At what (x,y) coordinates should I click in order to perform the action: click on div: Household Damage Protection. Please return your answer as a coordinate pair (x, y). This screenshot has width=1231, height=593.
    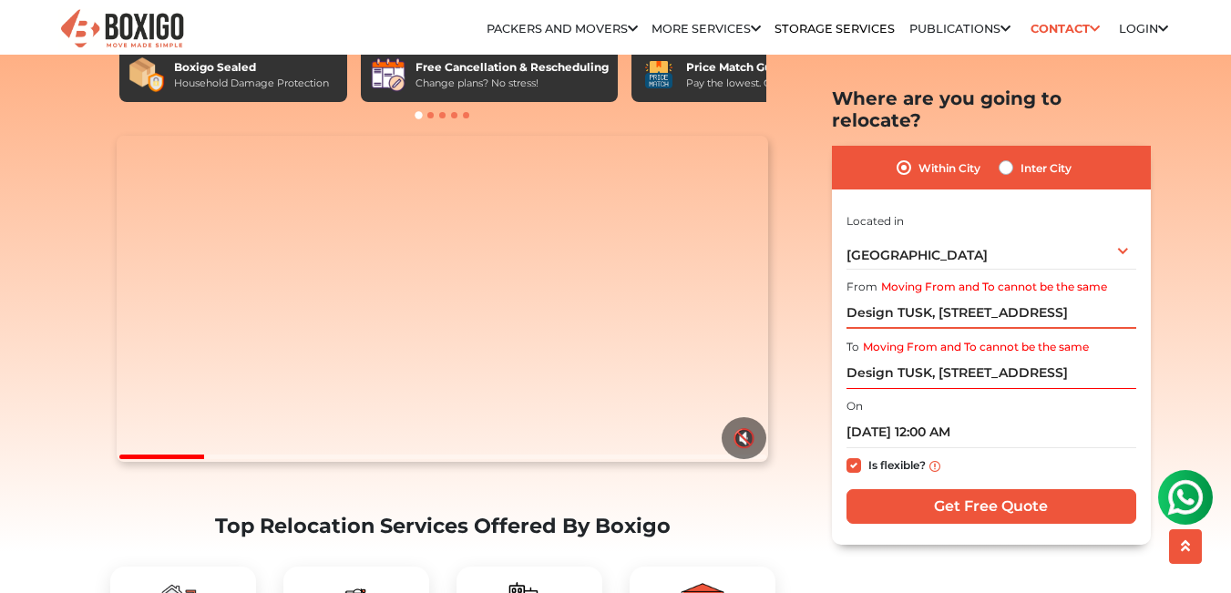
    Looking at the image, I should click on (252, 83).